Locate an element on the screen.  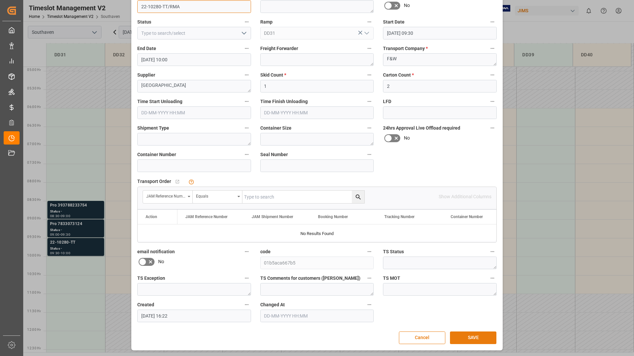
span: JAM Shipment Number is located at coordinates (272, 217).